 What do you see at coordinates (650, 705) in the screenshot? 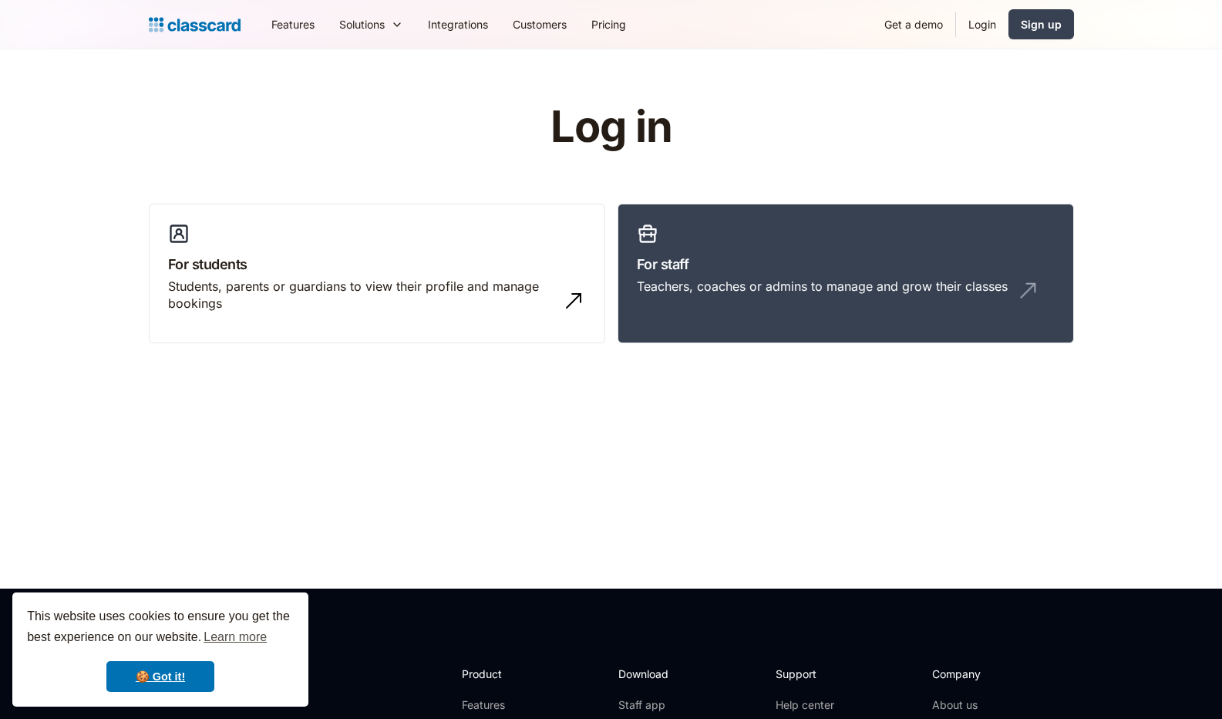
I see `a: Staff app` at bounding box center [650, 705].